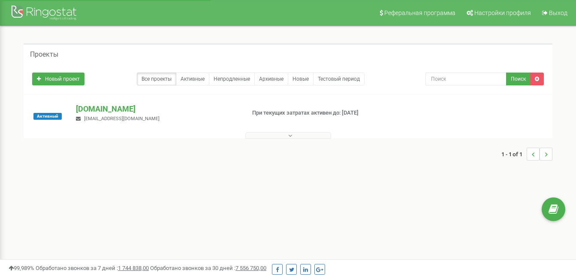 The height and width of the screenshot is (279, 576). What do you see at coordinates (513, 154) in the screenshot?
I see `span: 1 - 1 of 1` at bounding box center [513, 154].